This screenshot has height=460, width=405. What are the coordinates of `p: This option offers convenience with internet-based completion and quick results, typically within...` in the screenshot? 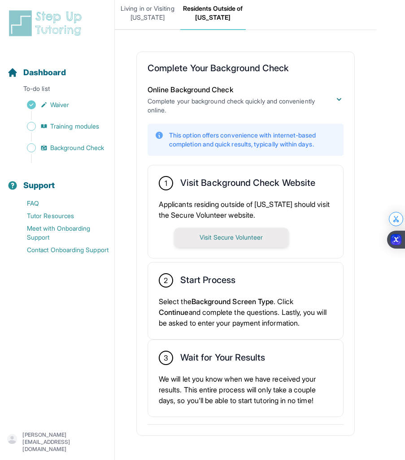 It's located at (252, 140).